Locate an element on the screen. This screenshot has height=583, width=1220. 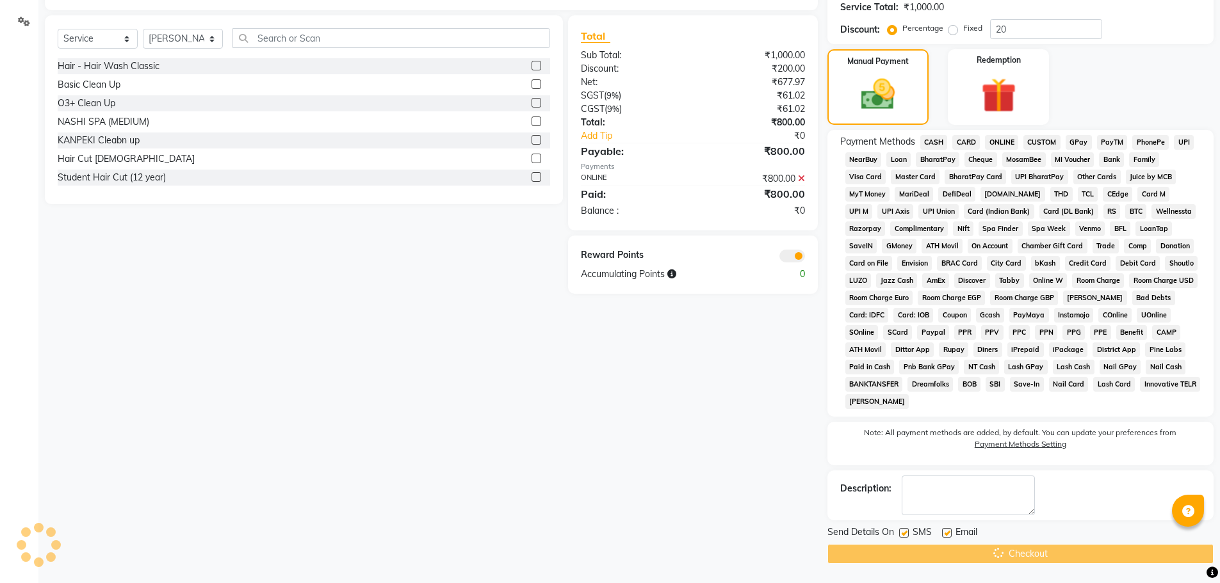
span: City Card is located at coordinates (1006, 263).